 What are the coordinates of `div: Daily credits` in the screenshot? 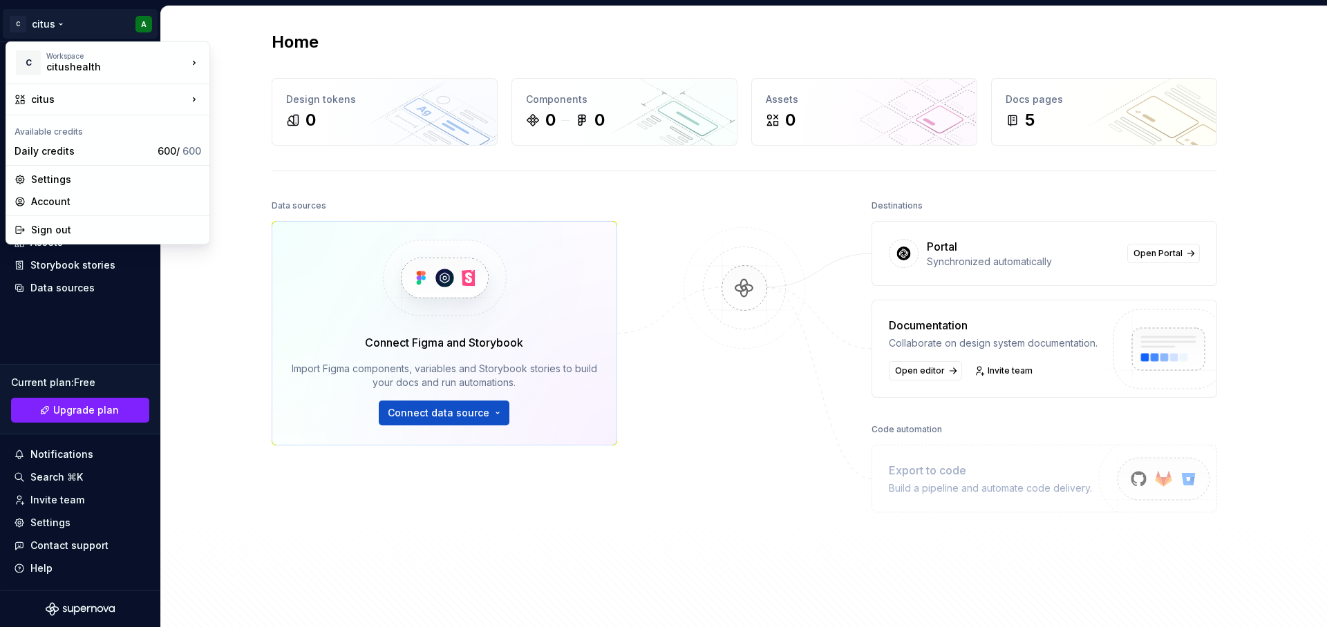 It's located at (83, 151).